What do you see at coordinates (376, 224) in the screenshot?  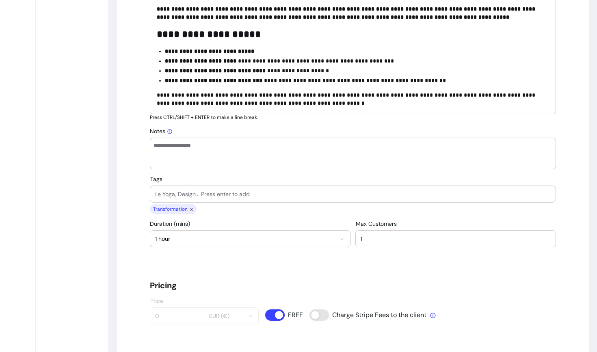 I see `span: Max Customers` at bounding box center [376, 224].